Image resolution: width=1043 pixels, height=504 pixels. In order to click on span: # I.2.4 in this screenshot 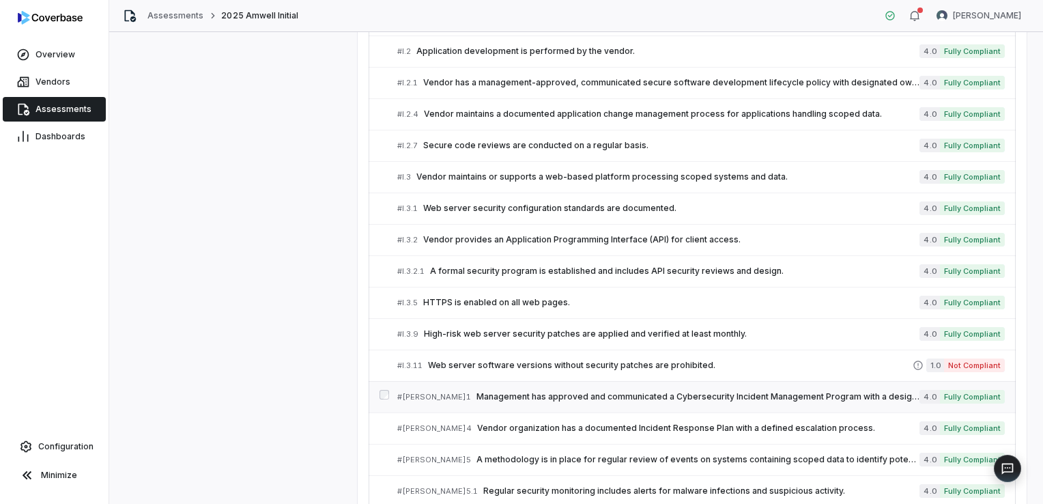, I will do `click(408, 114)`.